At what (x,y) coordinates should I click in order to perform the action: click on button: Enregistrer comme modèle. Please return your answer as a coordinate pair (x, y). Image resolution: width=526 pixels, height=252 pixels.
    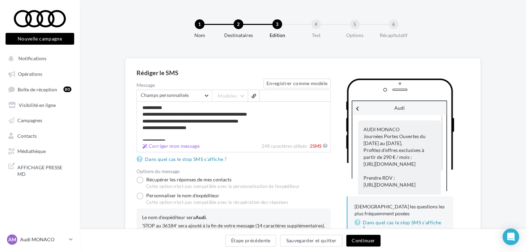
    Looking at the image, I should click on (297, 84).